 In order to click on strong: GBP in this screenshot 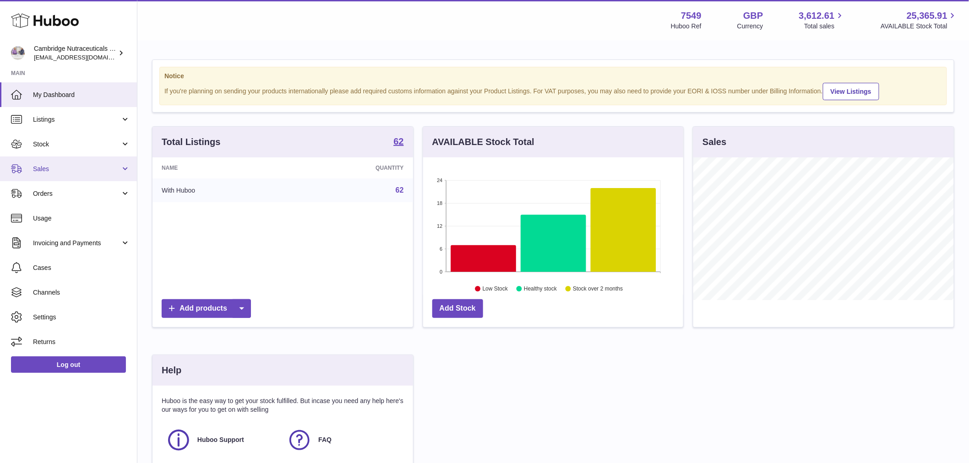, I will do `click(753, 16)`.